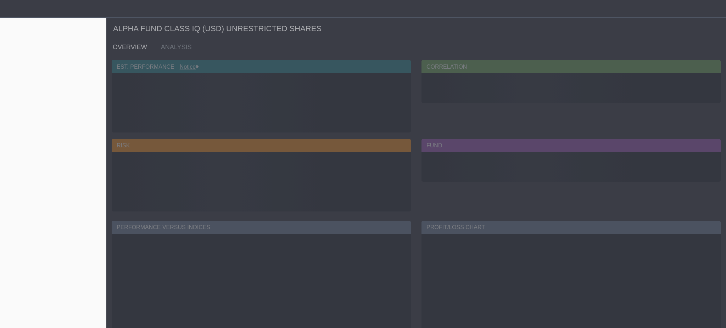 This screenshot has width=726, height=328. I want to click on a: OVERVIEW, so click(132, 47).